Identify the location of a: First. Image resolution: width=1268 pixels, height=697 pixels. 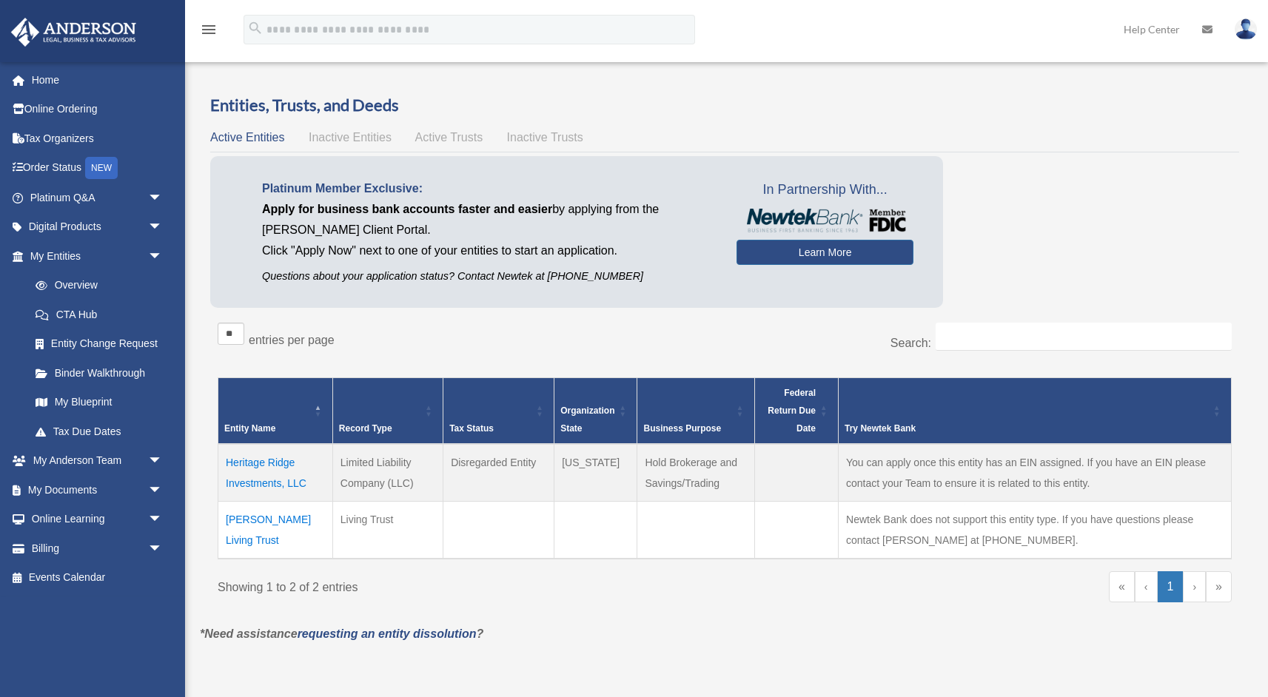
(1121, 587).